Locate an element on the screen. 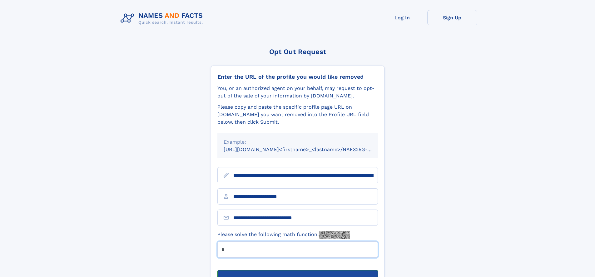 This screenshot has height=277, width=595. div: You, or an authorized agent on your behalf, may request to opt-out of the sale of your informatio... is located at coordinates (298, 92).